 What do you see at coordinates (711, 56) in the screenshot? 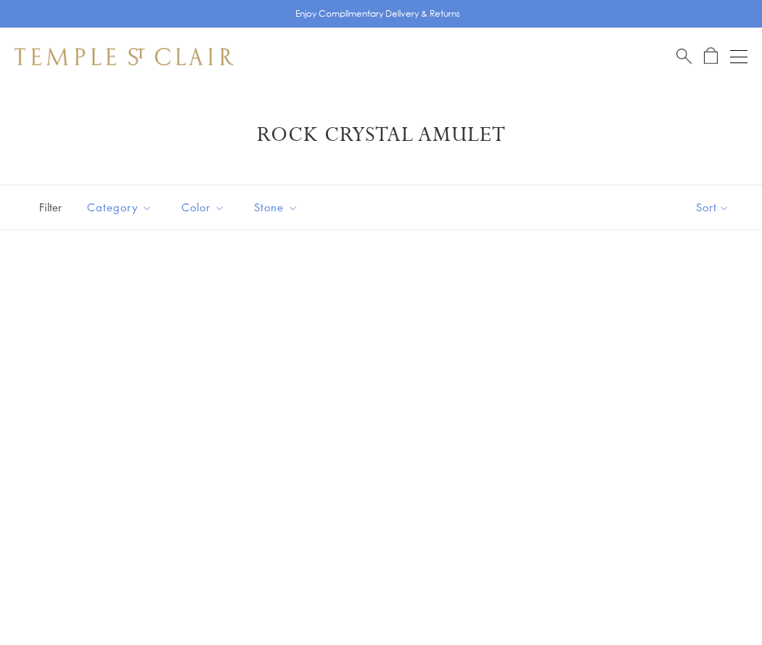
I see `a: Open Shopping Bag` at bounding box center [711, 56].